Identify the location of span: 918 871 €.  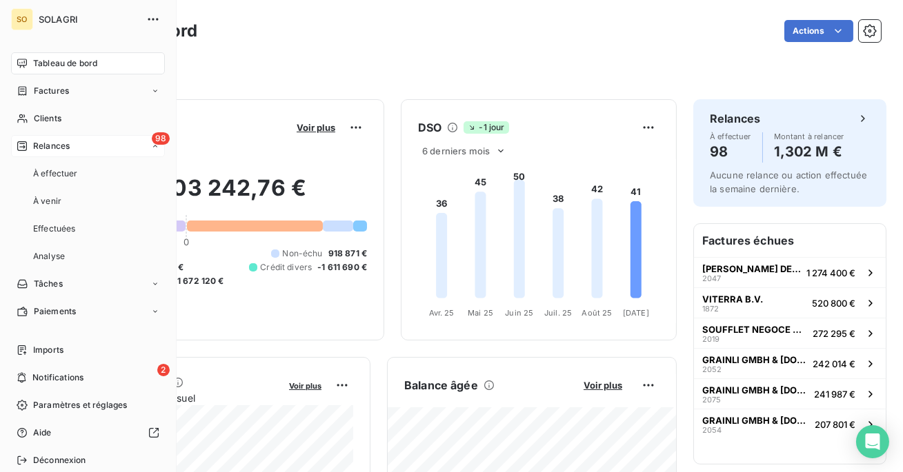
(348, 254).